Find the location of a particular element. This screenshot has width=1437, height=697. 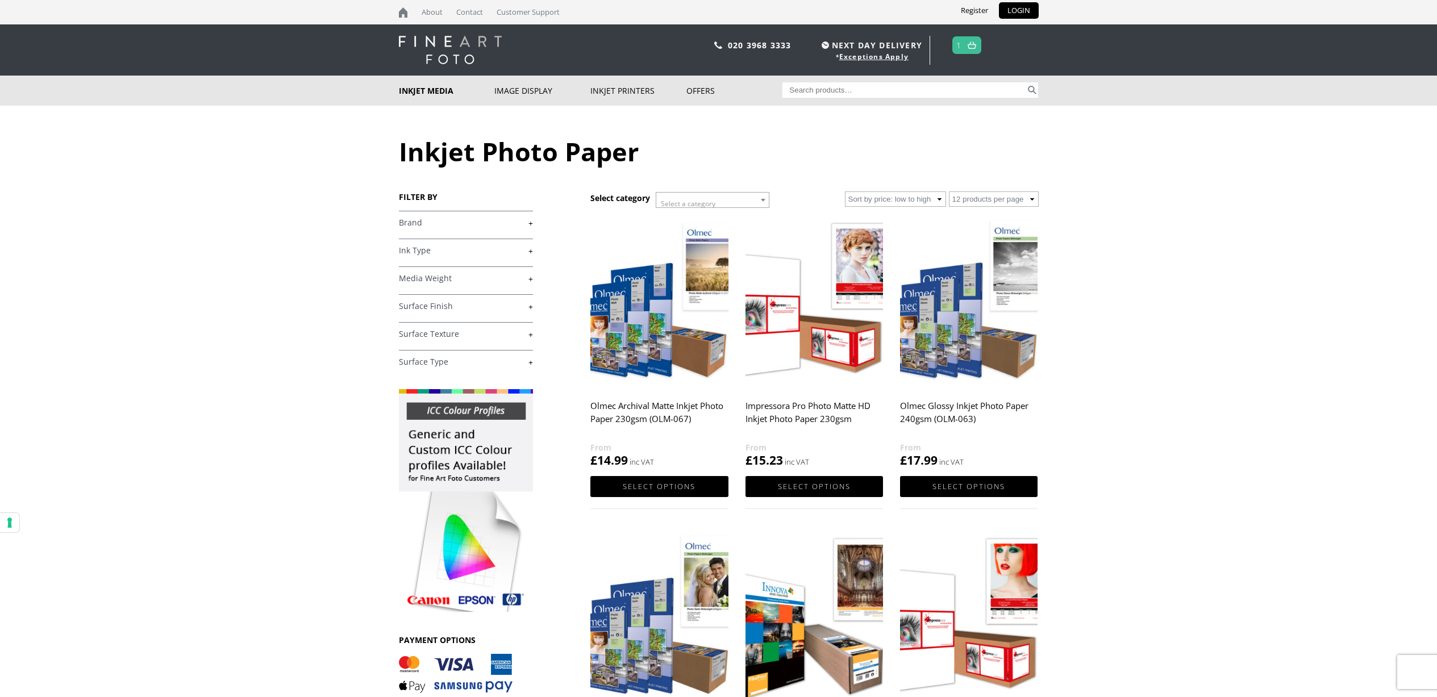

a: Inkjet Printers is located at coordinates (638, 90).